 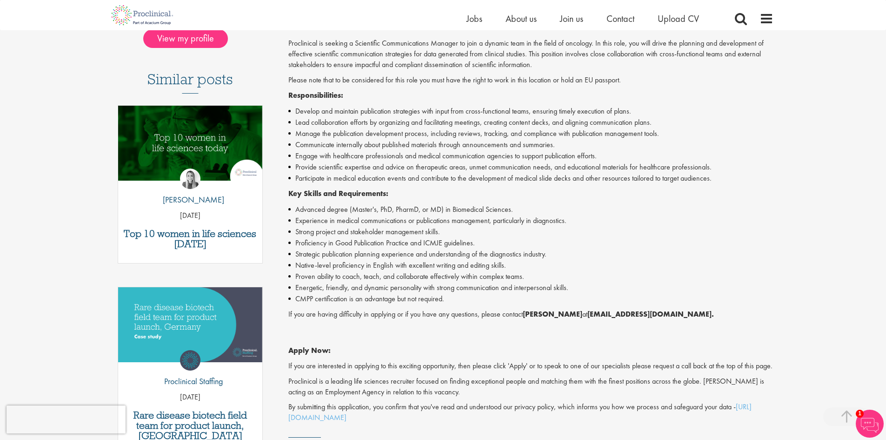 I want to click on span: Contact, so click(x=620, y=19).